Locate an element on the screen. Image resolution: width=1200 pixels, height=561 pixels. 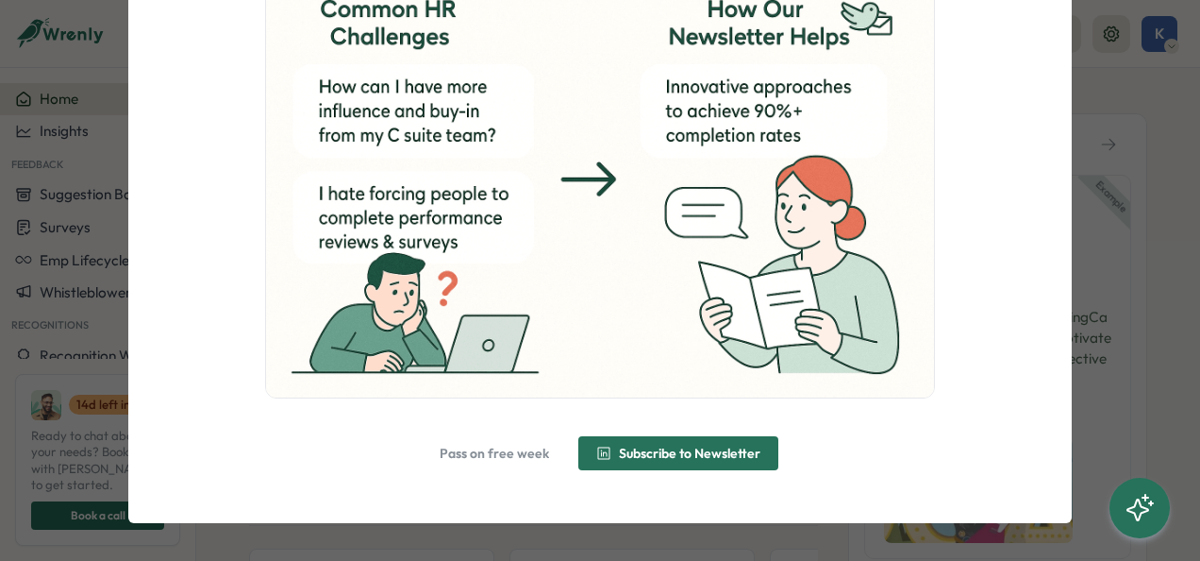
span: Pass on free week is located at coordinates (495, 453).